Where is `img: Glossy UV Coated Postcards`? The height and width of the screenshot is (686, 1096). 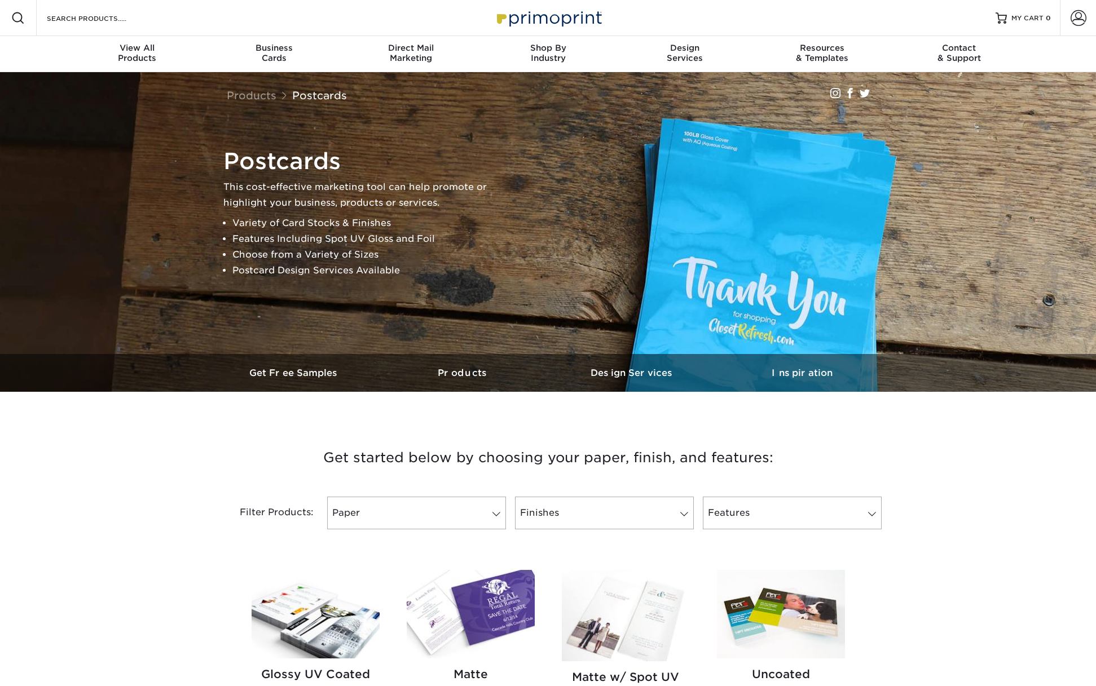 img: Glossy UV Coated Postcards is located at coordinates (315, 614).